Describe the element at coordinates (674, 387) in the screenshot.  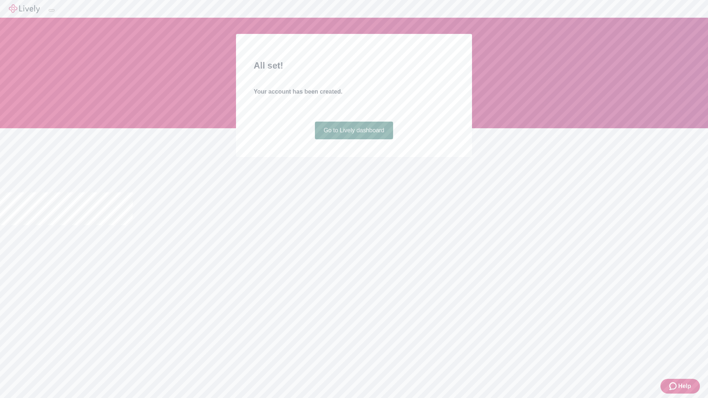
I see `svg: Zendesk support icon` at that location.